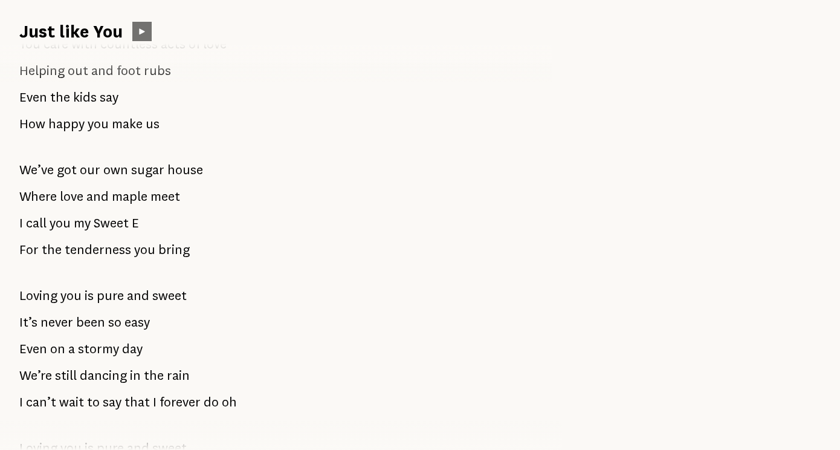  I want to click on span: so, so click(115, 322).